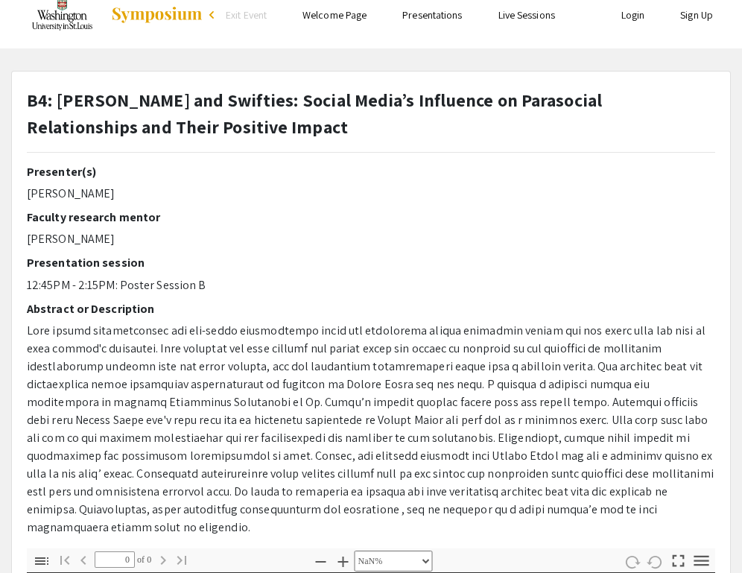 The height and width of the screenshot is (573, 742). I want to click on button: Previous Page, so click(83, 559).